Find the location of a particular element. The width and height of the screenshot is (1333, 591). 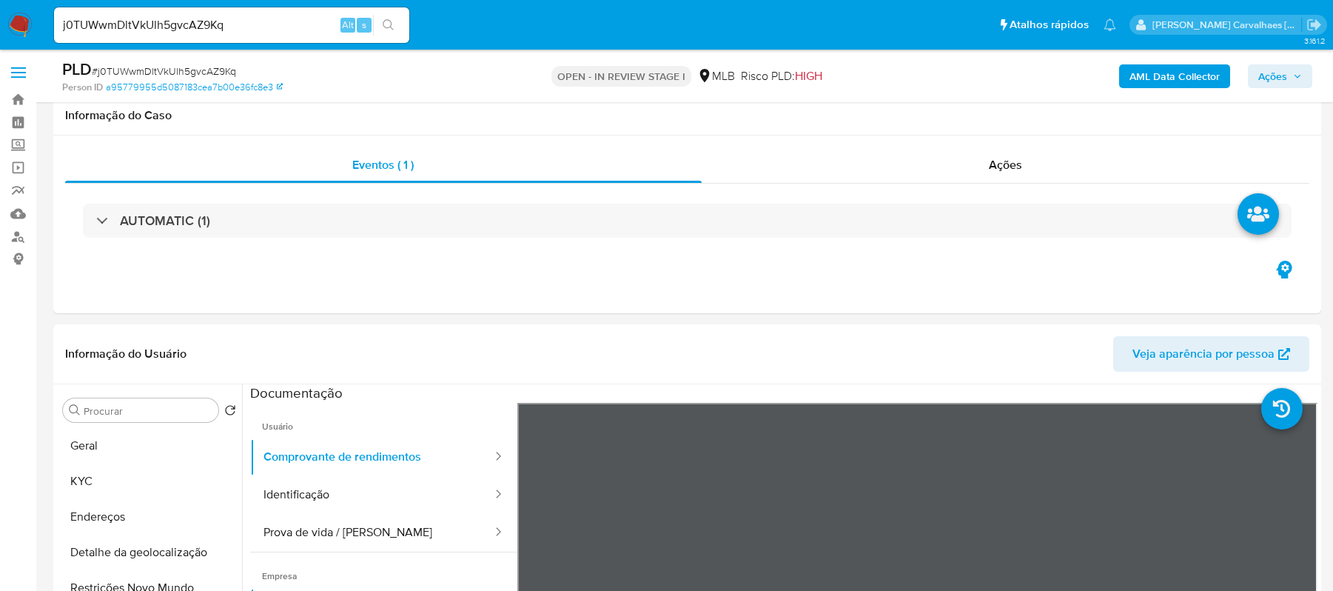

button: Ações is located at coordinates (1280, 76).